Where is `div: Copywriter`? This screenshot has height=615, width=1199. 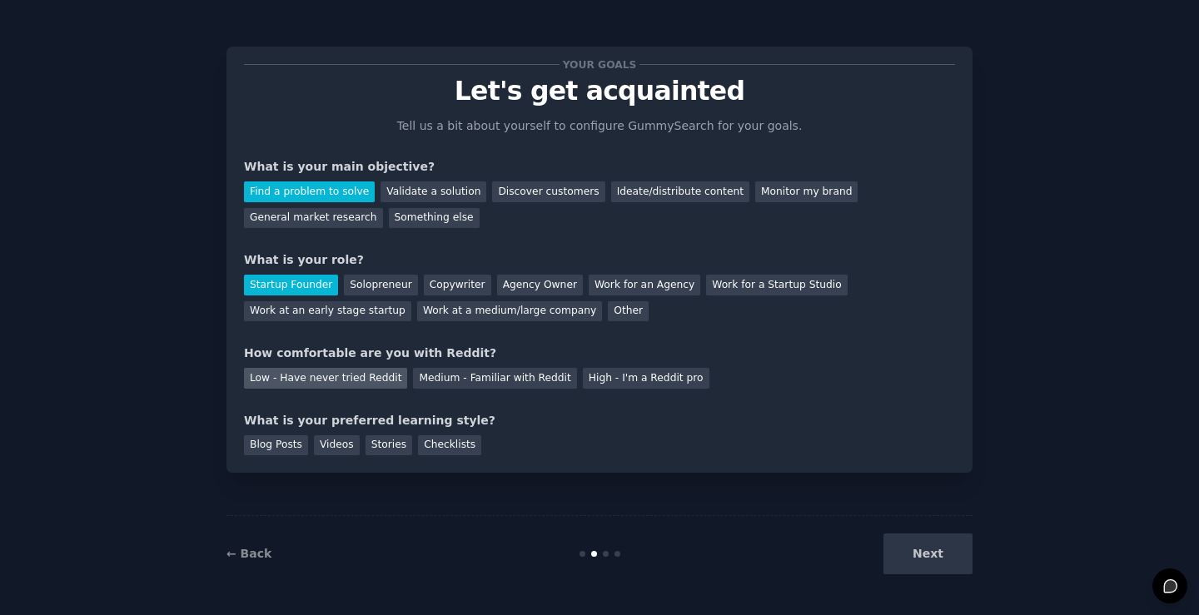
div: Copywriter is located at coordinates (457, 285).